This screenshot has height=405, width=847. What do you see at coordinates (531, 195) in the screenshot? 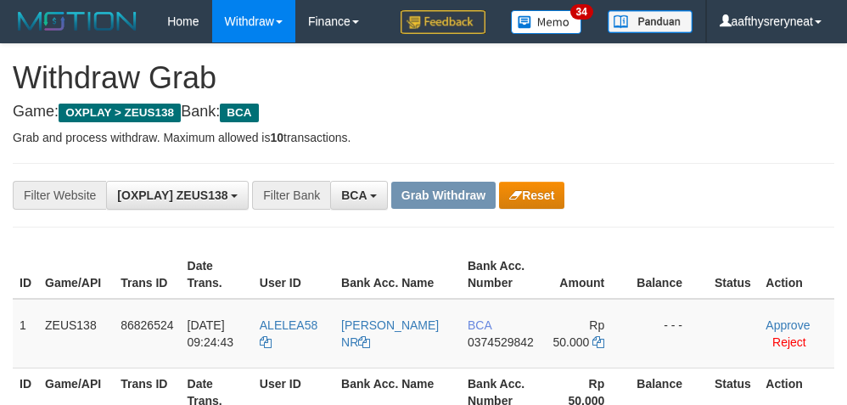
I see `button: Reset` at bounding box center [531, 195].